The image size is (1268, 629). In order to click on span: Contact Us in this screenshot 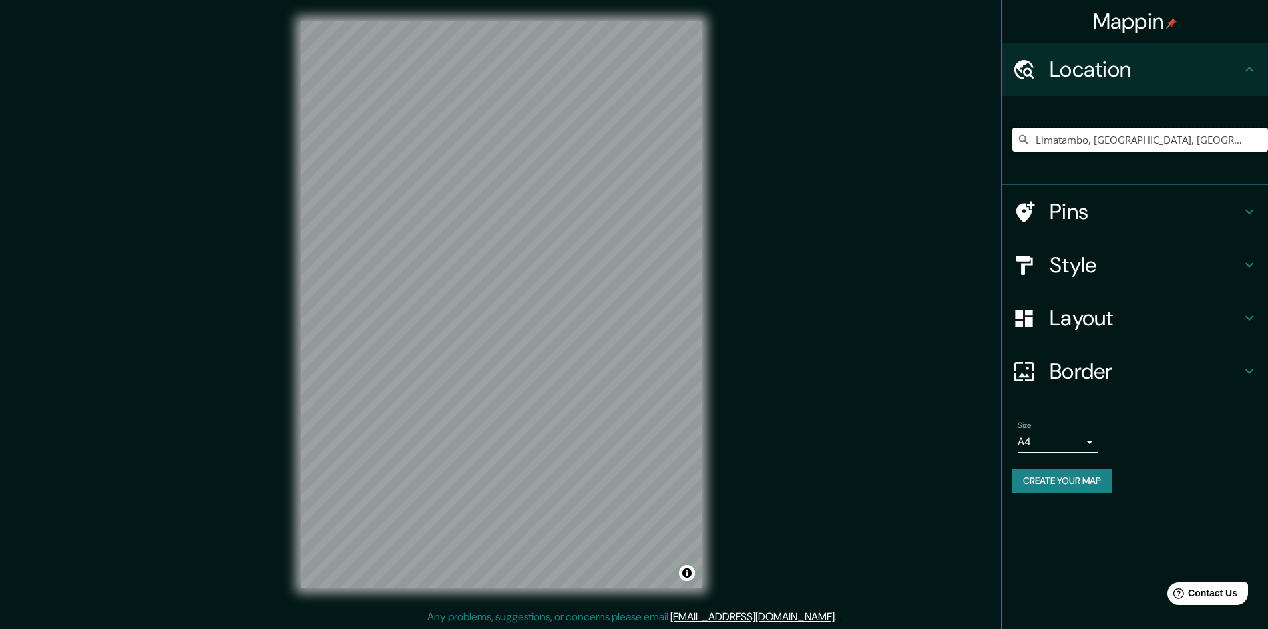, I will do `click(63, 16)`.